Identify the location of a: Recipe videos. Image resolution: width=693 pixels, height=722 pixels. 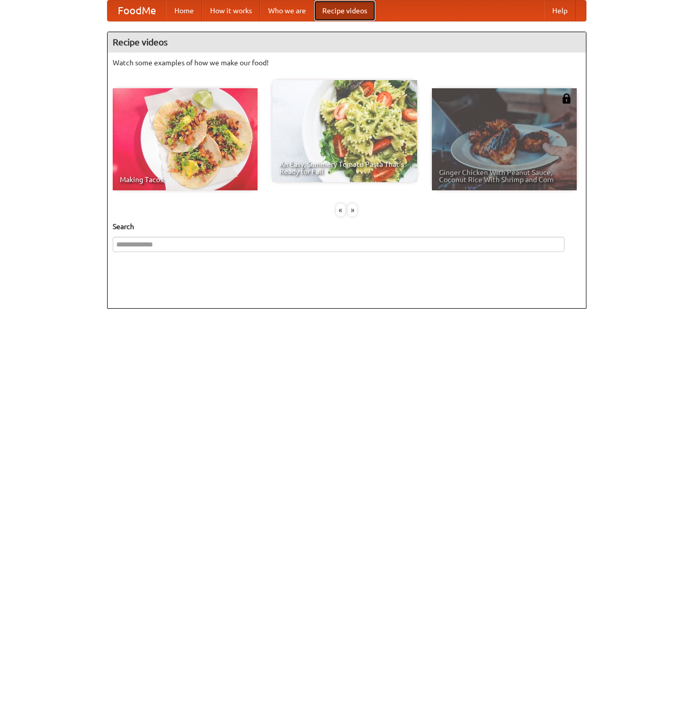
(345, 11).